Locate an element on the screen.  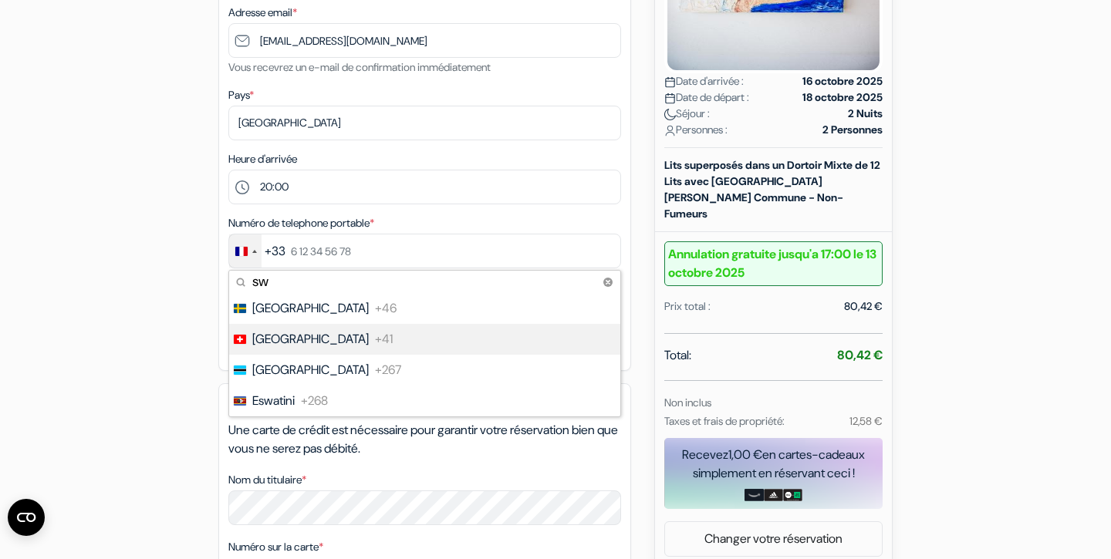
small: Non inclus is located at coordinates (688, 403).